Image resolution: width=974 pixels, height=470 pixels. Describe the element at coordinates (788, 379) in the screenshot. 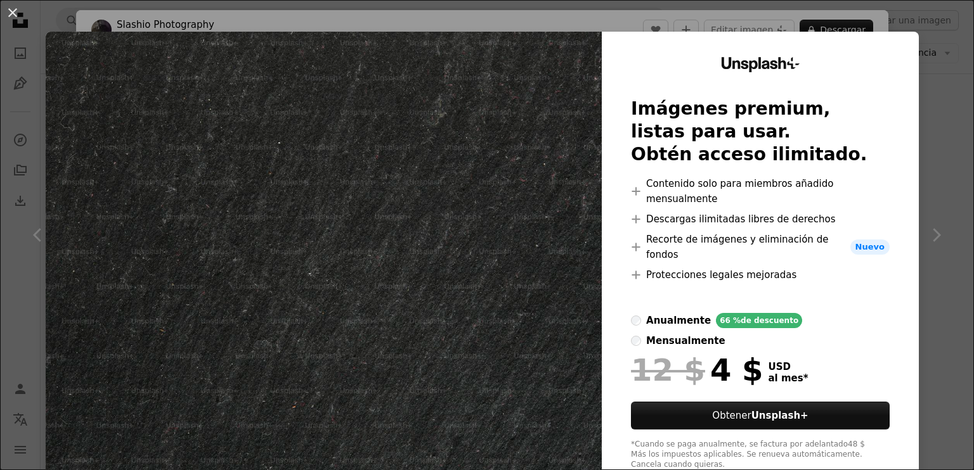

I see `span: al mes *` at that location.